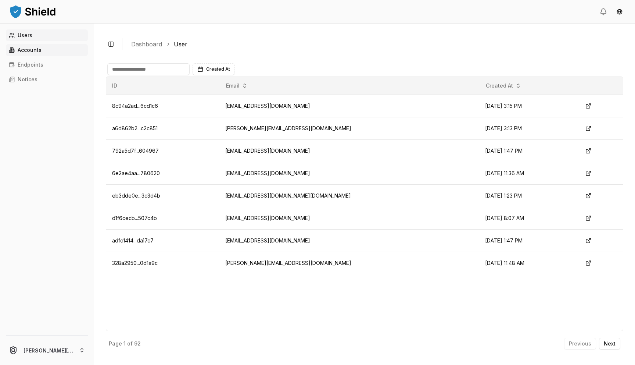 The image size is (635, 365). Describe the element at coordinates (180, 44) in the screenshot. I see `a: User` at that location.